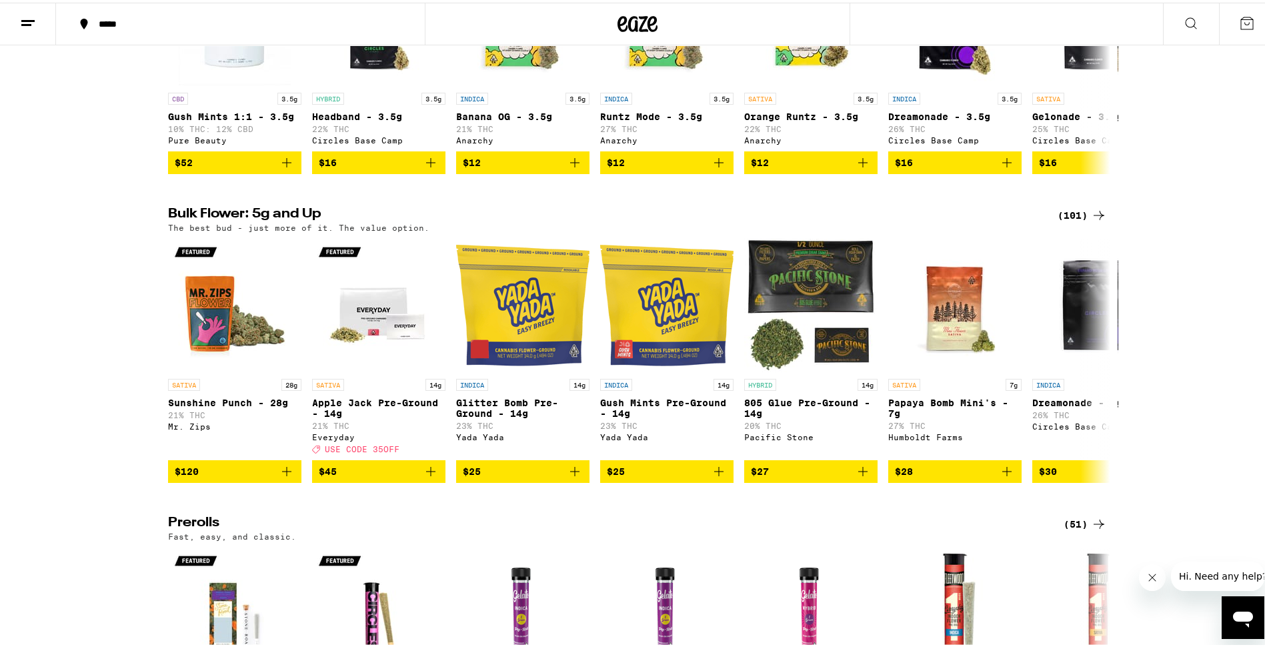  Describe the element at coordinates (379, 405) in the screenshot. I see `p: Apple Jack Pre-Ground - 14g` at that location.